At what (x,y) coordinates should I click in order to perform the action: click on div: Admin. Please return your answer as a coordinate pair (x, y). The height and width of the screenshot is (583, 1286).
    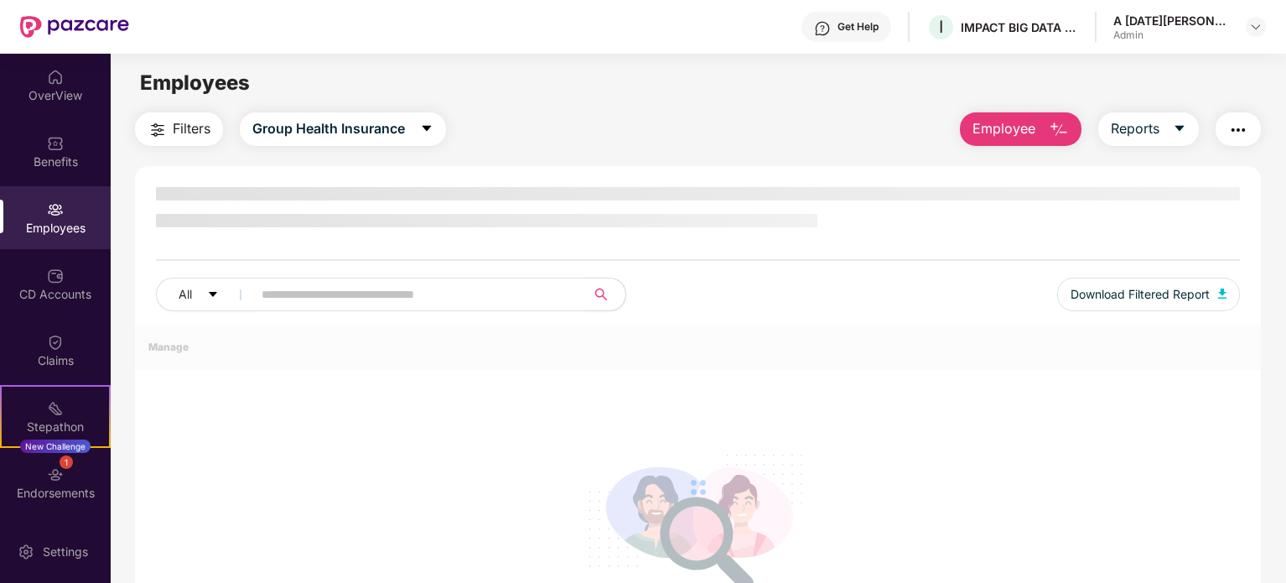
    Looking at the image, I should click on (1172, 35).